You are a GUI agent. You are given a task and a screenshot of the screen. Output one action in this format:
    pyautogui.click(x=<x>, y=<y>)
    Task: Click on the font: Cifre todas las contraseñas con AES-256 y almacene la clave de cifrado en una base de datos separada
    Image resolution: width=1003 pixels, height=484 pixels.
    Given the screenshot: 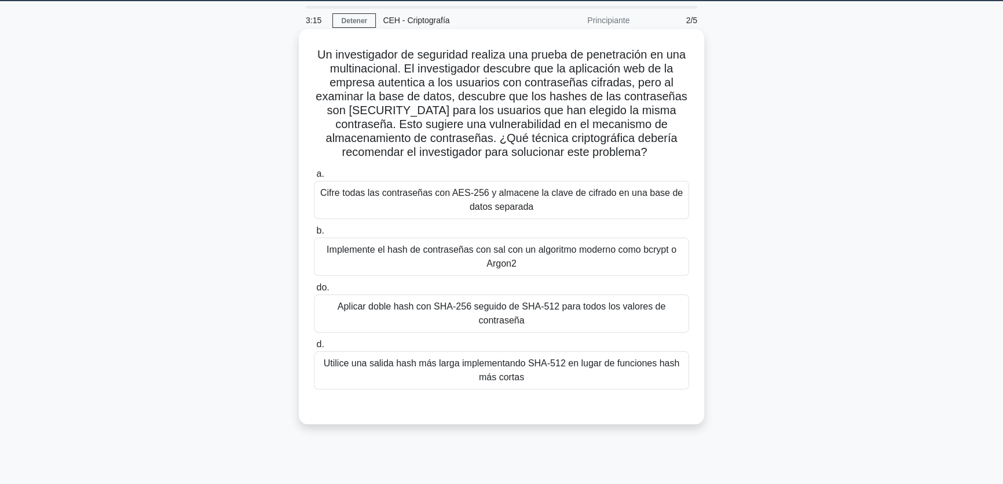 What is the action you would take?
    pyautogui.click(x=502, y=199)
    